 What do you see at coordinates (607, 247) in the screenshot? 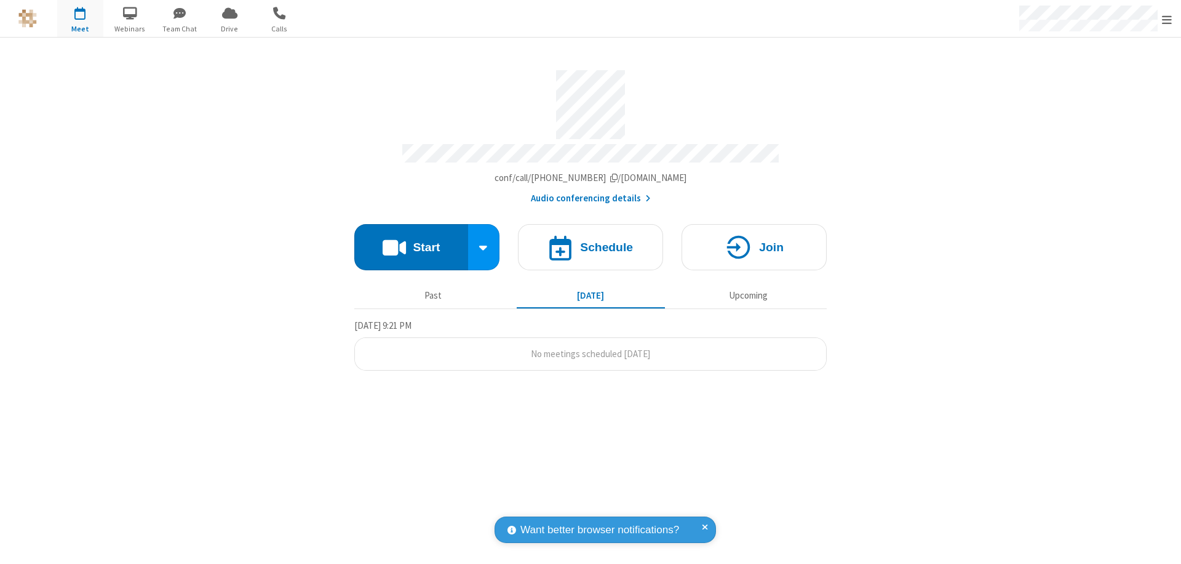
I see `h4: Schedule` at bounding box center [607, 247].